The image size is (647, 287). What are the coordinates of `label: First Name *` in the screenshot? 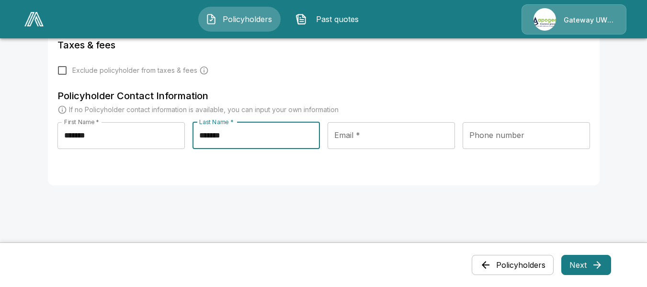 It's located at (81, 122).